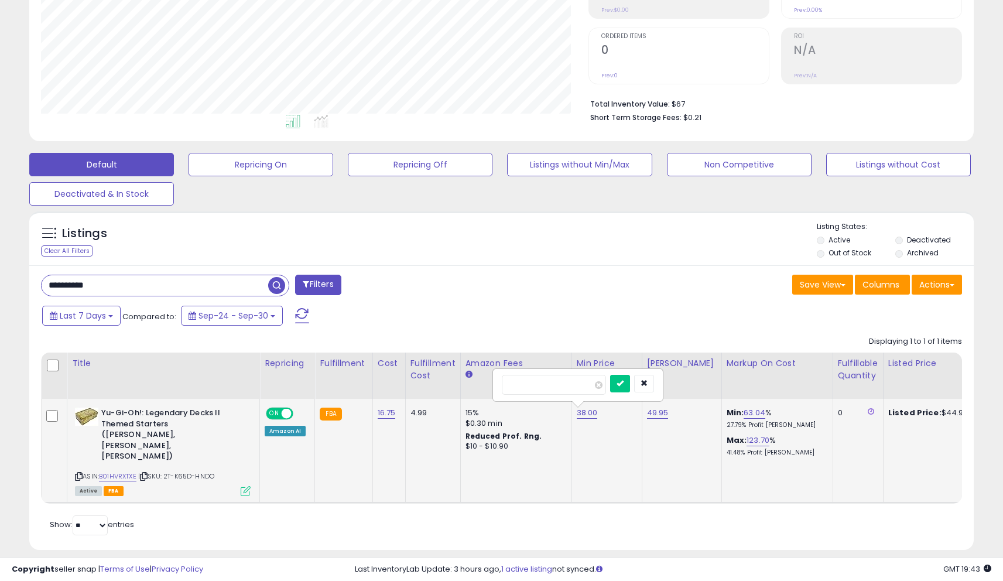 The height and width of the screenshot is (581, 1003). What do you see at coordinates (587, 413) in the screenshot?
I see `a: 38.00` at bounding box center [587, 413].